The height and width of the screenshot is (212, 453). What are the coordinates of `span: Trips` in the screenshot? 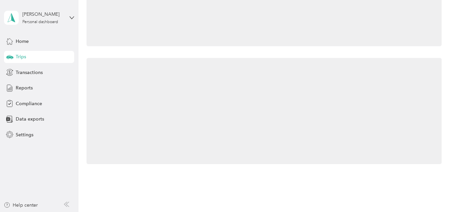 It's located at (21, 56).